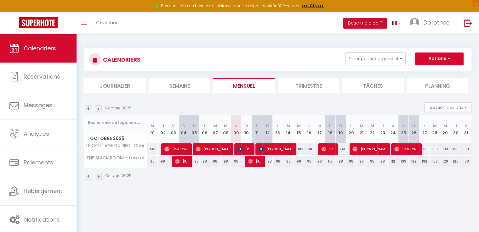  Describe the element at coordinates (107, 23) in the screenshot. I see `a: Chercher` at that location.